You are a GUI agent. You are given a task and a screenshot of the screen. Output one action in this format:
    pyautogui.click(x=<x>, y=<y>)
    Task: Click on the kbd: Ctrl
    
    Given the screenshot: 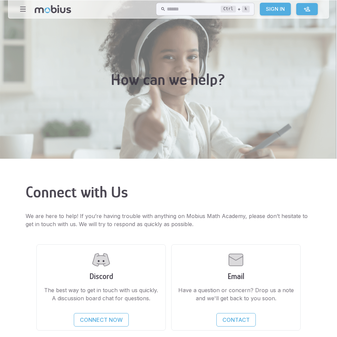 What is the action you would take?
    pyautogui.click(x=228, y=9)
    